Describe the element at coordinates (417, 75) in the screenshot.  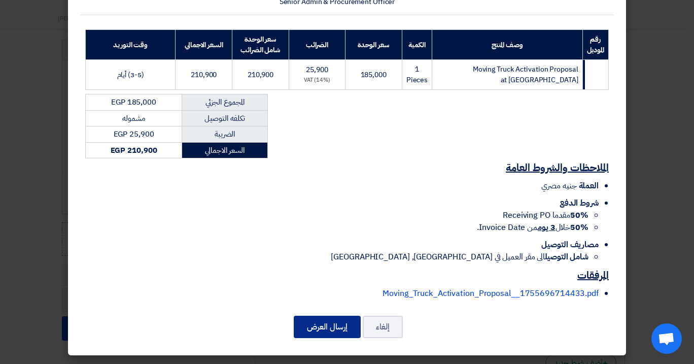
I see `span: 1 Pieces` at that location.